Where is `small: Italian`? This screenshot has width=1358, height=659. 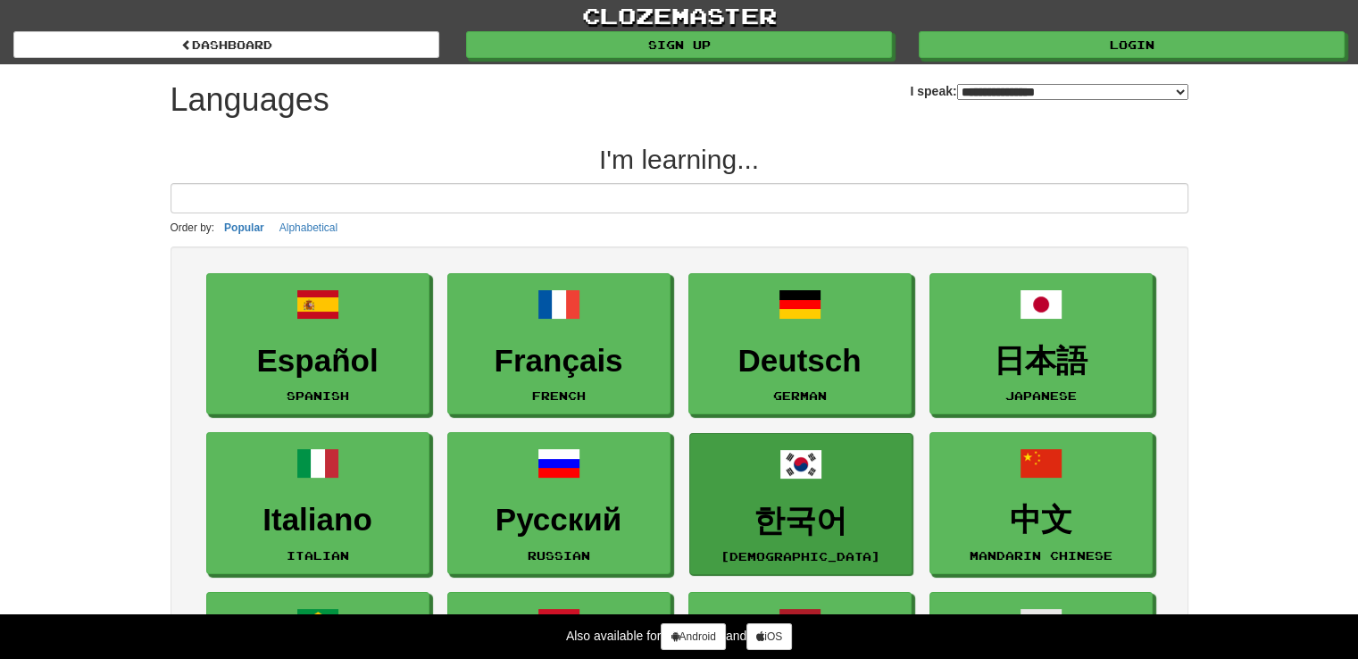
small: Italian is located at coordinates (318, 555).